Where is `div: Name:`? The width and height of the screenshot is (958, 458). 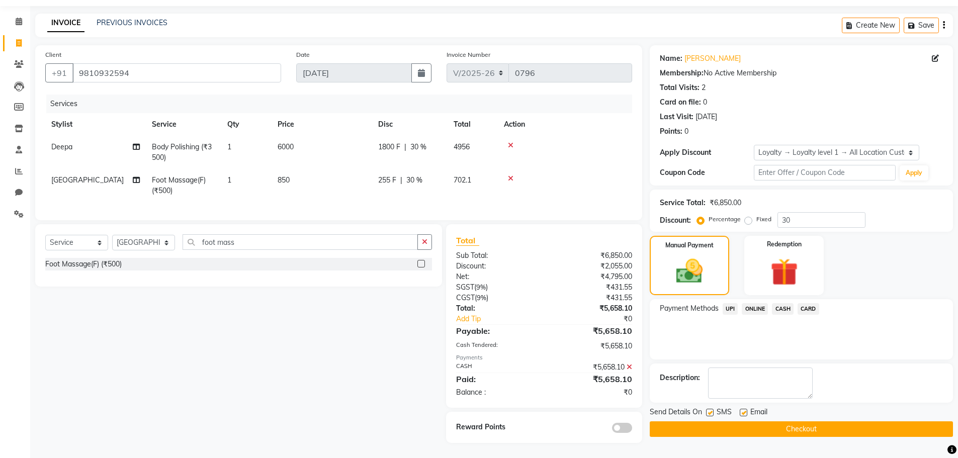 div: Name: is located at coordinates (671, 58).